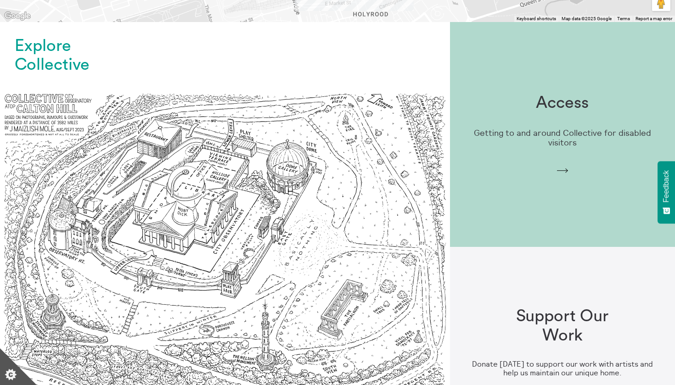  Describe the element at coordinates (562, 138) in the screenshot. I see `p: Getting to and around Collective for disabled visitors` at that location.